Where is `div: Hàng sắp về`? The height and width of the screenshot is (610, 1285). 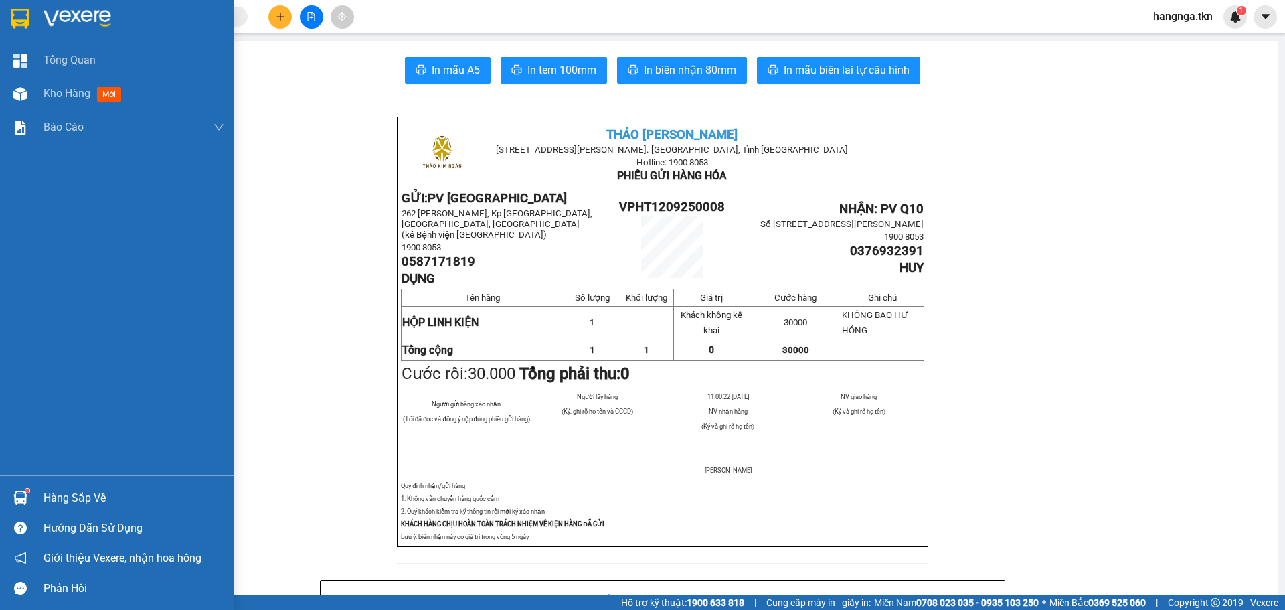 div: Hàng sắp về is located at coordinates (134, 498).